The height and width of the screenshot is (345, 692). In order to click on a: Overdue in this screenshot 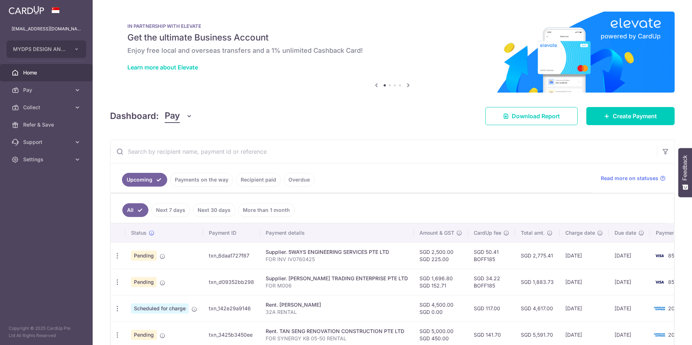, I will do `click(299, 180)`.